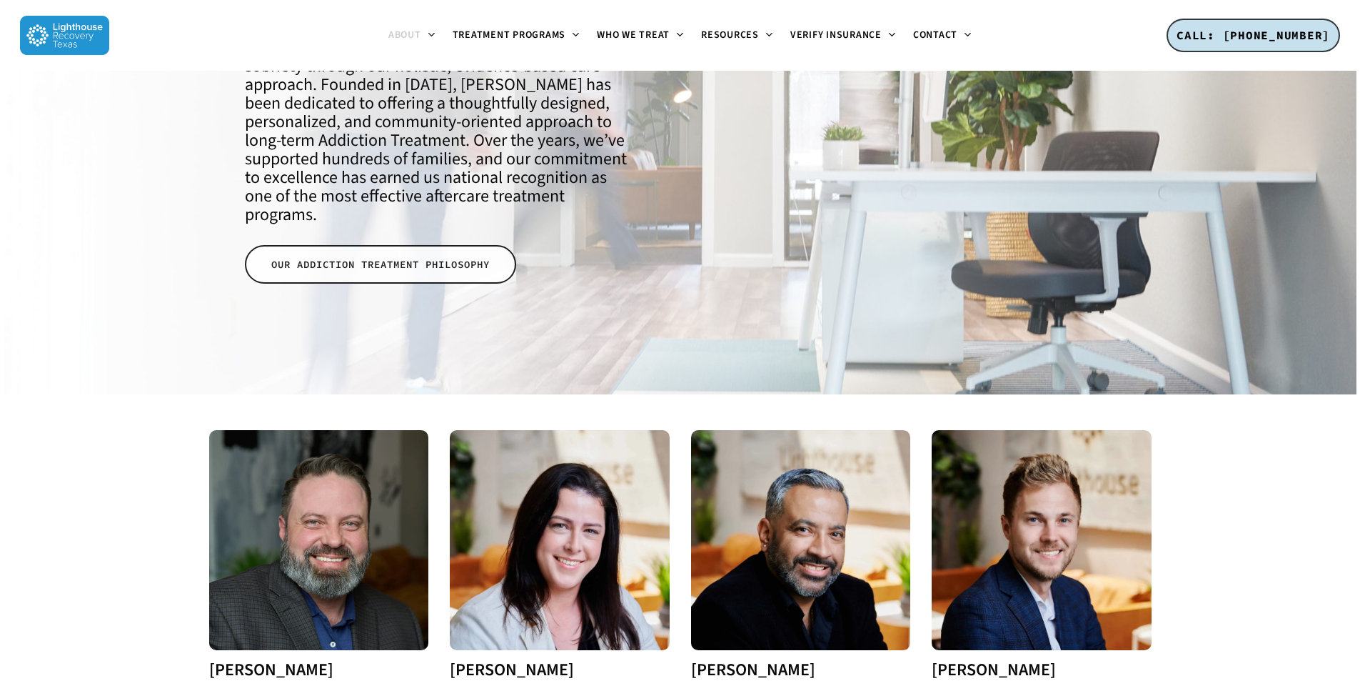 This screenshot has height=681, width=1360. Describe the element at coordinates (405, 35) in the screenshot. I see `span: About` at that location.